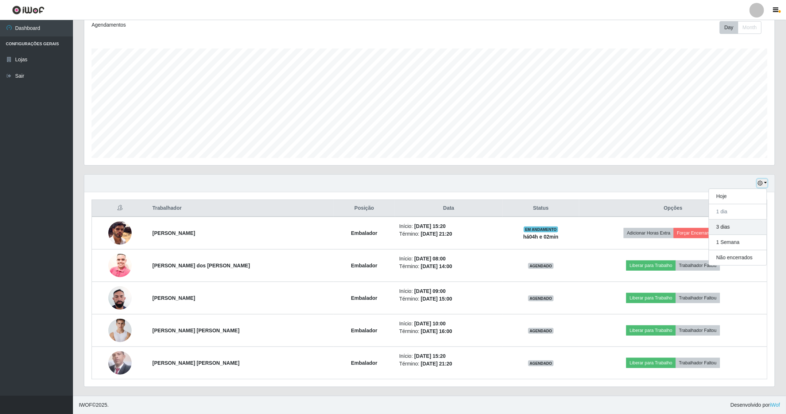 This screenshot has width=786, height=414. I want to click on th: Posição, so click(364, 208).